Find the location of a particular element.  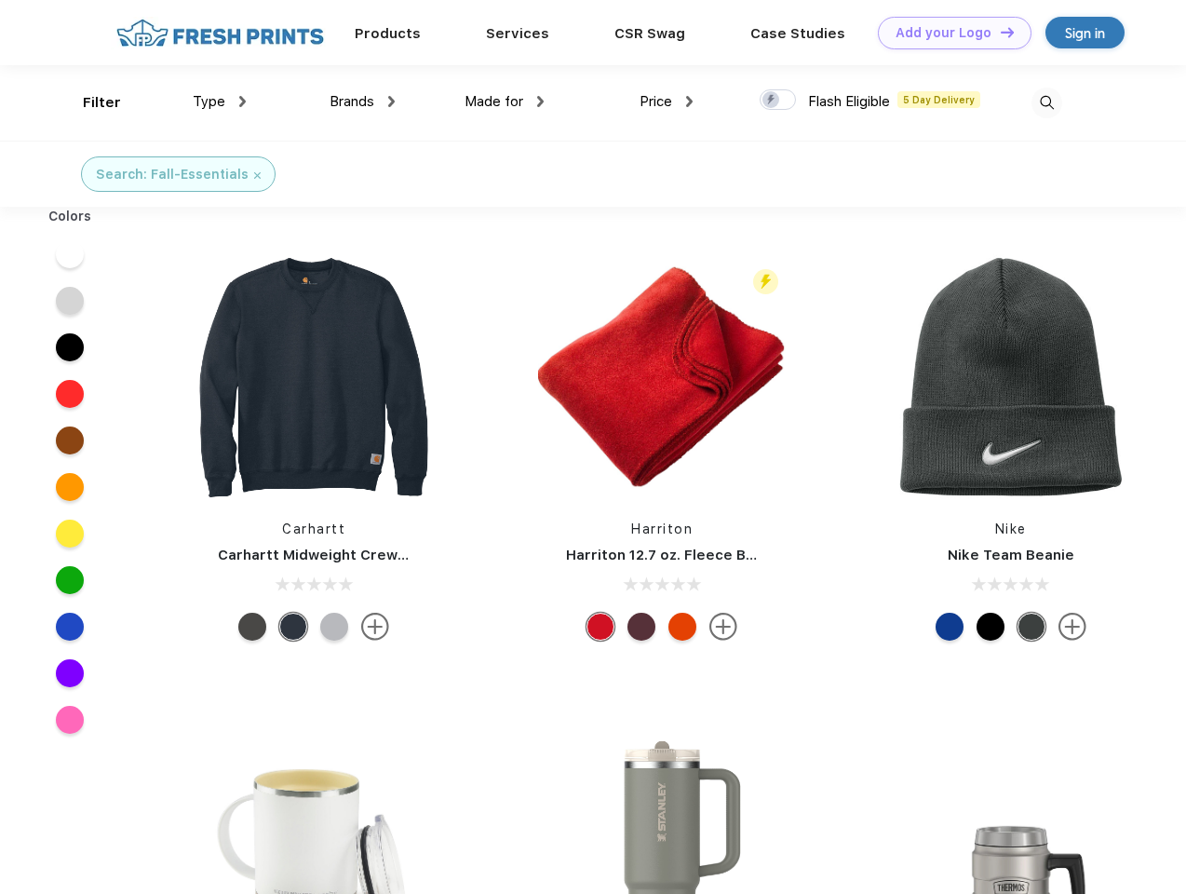

span: Type is located at coordinates (208, 101).